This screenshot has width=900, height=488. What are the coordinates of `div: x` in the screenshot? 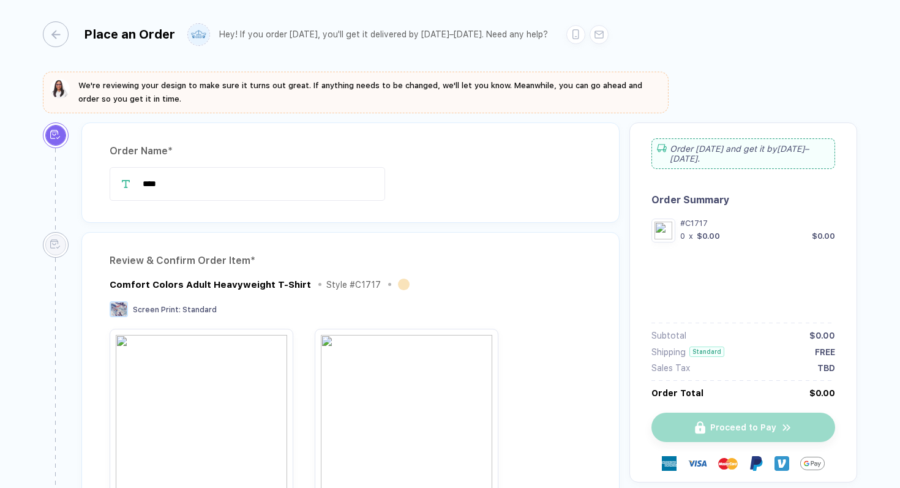 It's located at (691, 236).